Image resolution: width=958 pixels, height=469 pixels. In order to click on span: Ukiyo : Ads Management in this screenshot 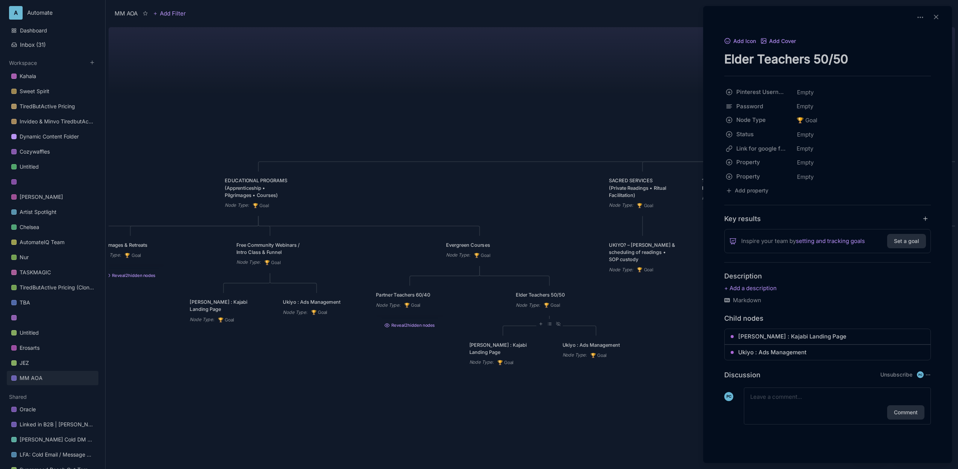, I will do `click(772, 352)`.